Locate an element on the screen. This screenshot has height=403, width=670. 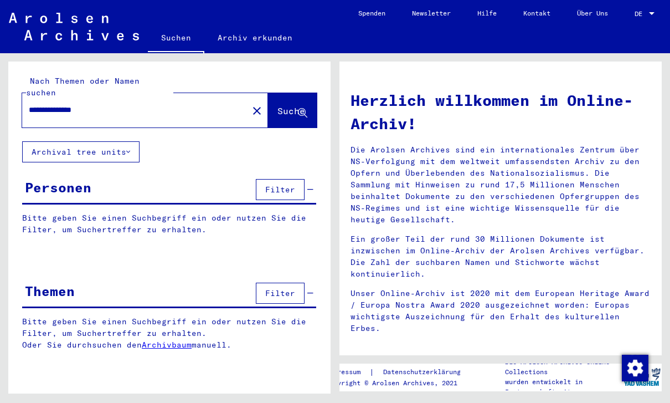
button: Archival tree units is located at coordinates (81, 152).